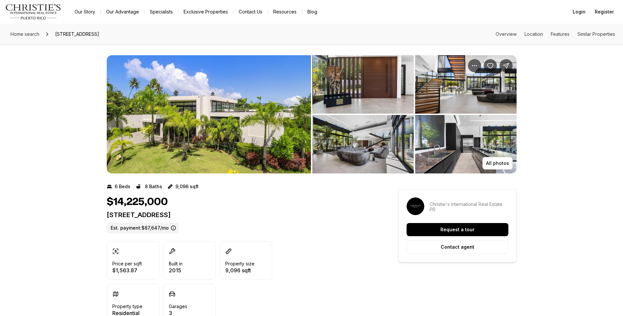 This screenshot has height=316, width=623. I want to click on button: All photos, so click(497, 163).